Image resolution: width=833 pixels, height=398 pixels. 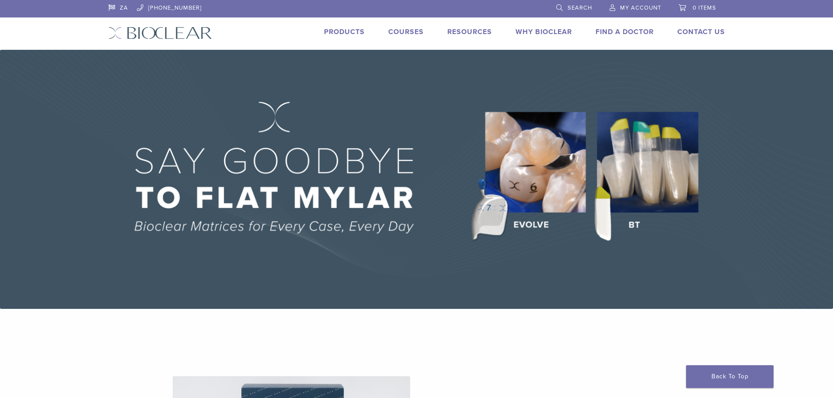 What do you see at coordinates (543, 32) in the screenshot?
I see `a: Why Bioclear` at bounding box center [543, 32].